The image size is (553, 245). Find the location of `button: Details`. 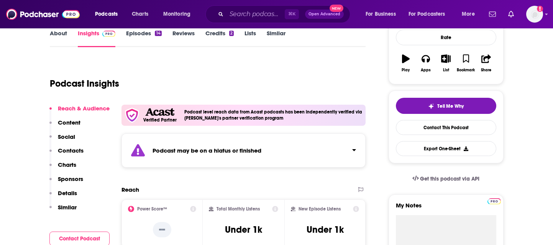

button: Details is located at coordinates (63, 196).